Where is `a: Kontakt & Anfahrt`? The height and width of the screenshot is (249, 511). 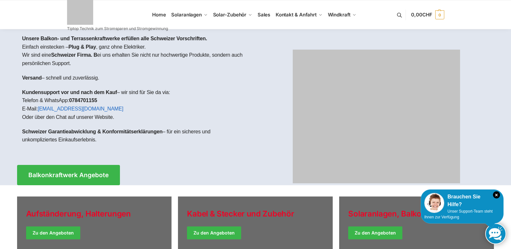
a: Kontakt & Anfahrt is located at coordinates (299, 15).